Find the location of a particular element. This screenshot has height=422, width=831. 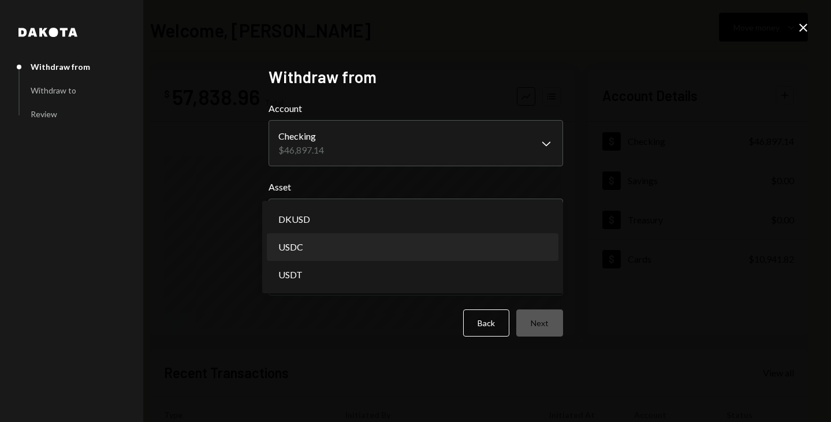

label: Asset is located at coordinates (416, 187).